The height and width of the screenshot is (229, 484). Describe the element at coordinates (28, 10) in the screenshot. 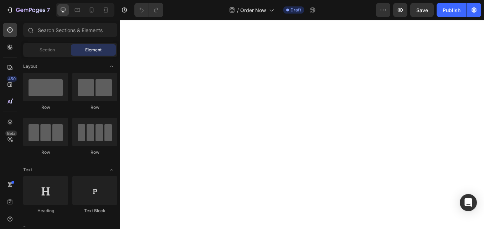

I see `button: 7` at that location.